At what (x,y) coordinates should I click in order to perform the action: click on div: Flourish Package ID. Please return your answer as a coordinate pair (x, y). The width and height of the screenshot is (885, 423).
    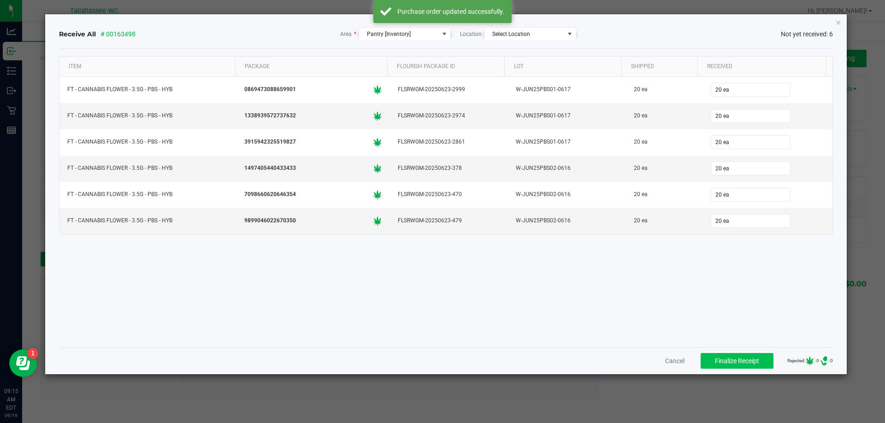
    Looking at the image, I should click on (447, 66).